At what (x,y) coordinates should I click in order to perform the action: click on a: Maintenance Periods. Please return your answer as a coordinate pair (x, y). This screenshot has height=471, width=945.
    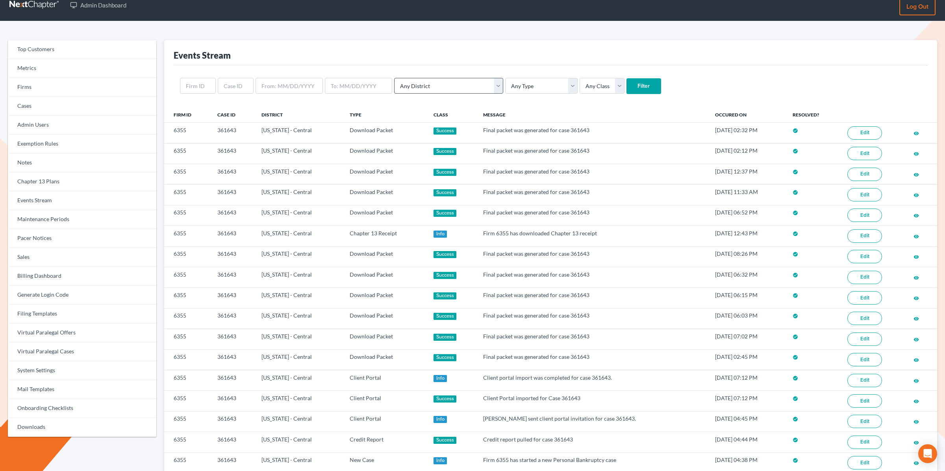
    Looking at the image, I should click on (82, 220).